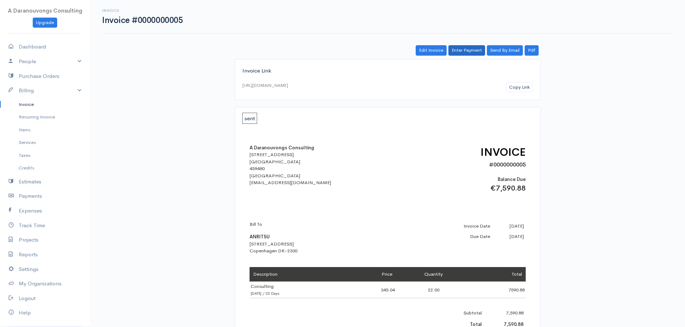 The width and height of the screenshot is (685, 327). Describe the element at coordinates (503, 152) in the screenshot. I see `span: INVOICE` at that location.